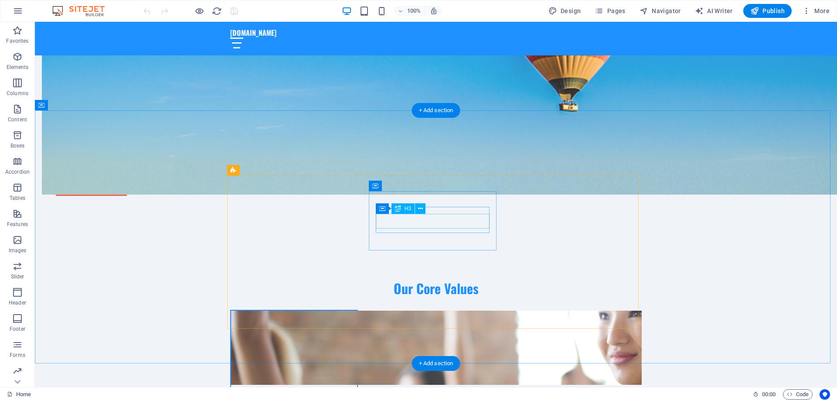  I want to click on p: Elements, so click(17, 67).